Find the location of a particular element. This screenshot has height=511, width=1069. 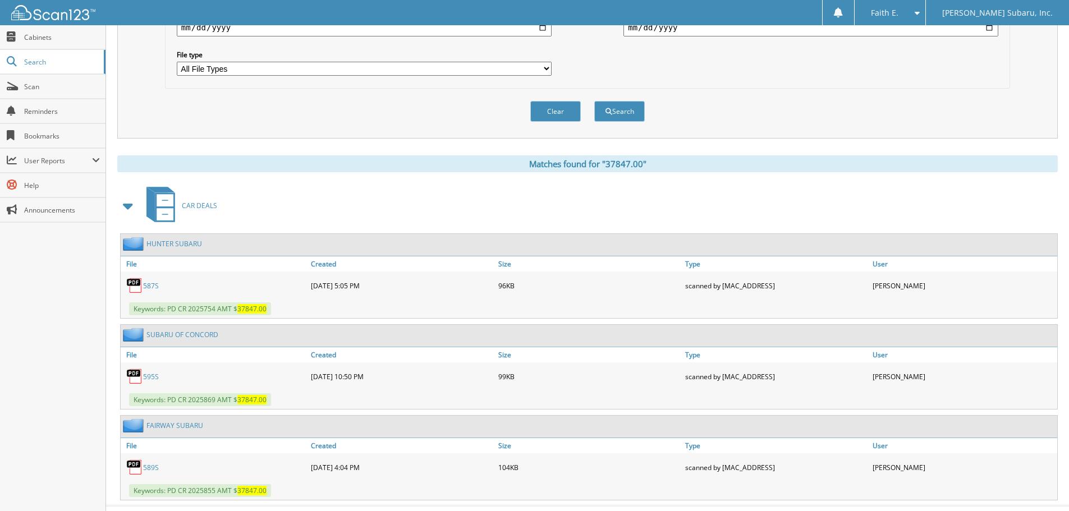

a: HUNTER SUBARU is located at coordinates (174, 244).